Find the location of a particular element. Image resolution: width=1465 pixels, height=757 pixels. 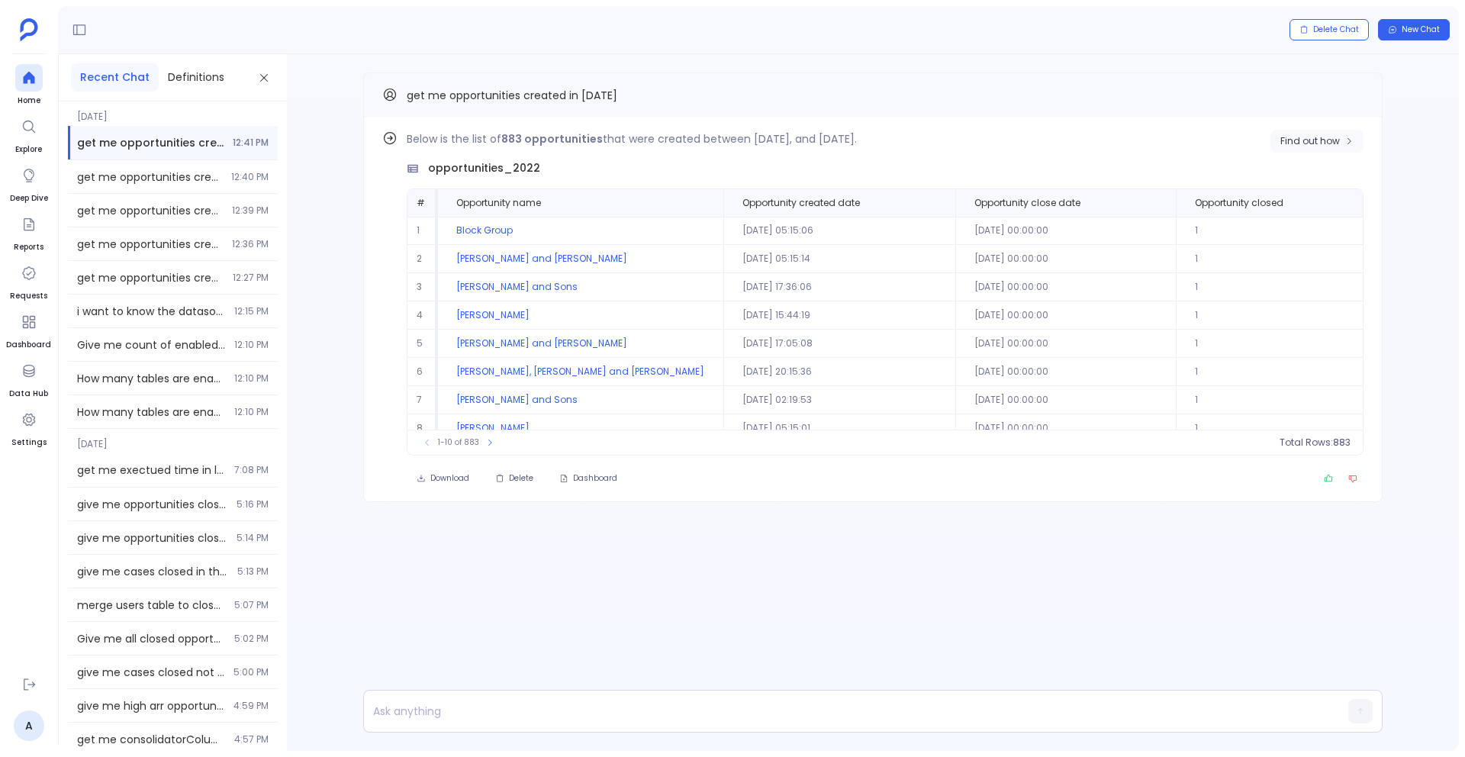

span: Give me all closed opportunities not in the second quarter of 2019 but all the other quarters. is located at coordinates (151, 639).